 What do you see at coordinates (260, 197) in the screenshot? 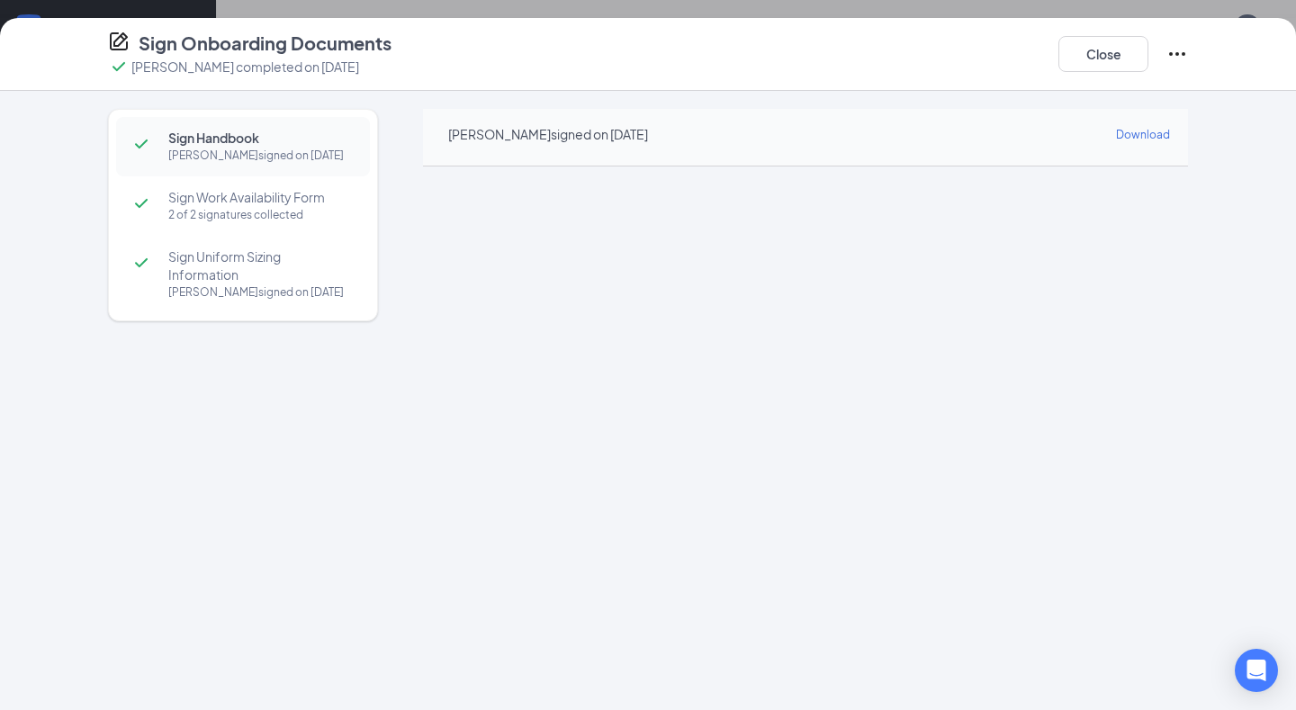
I see `span: Sign Work Availability Form` at bounding box center [260, 197].